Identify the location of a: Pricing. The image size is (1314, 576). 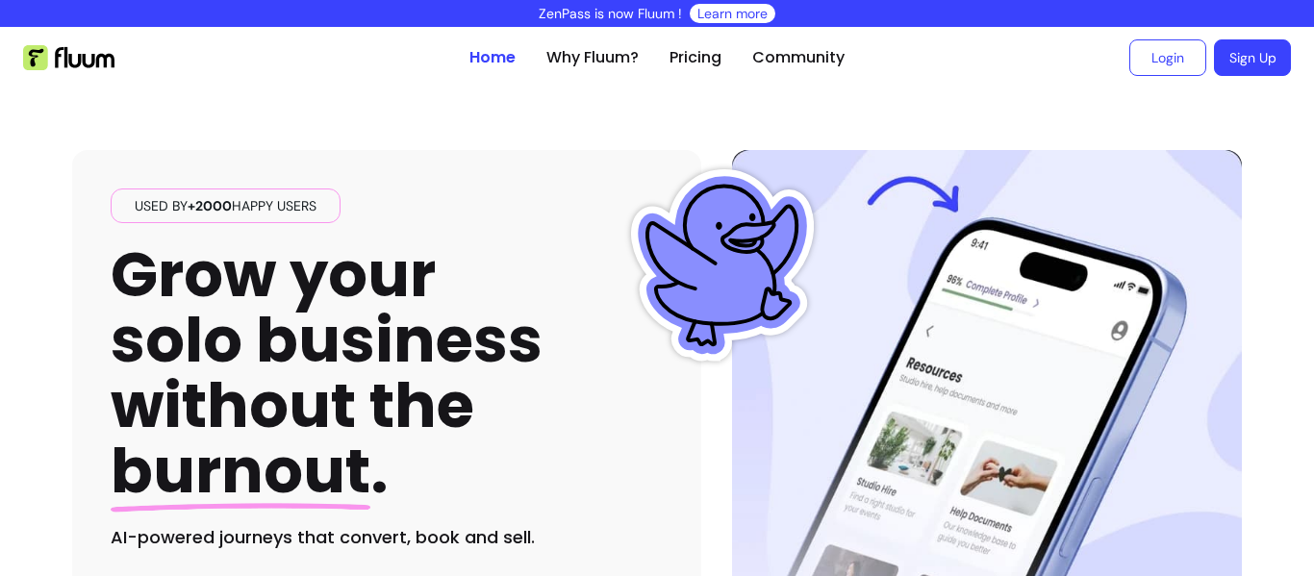
(696, 58).